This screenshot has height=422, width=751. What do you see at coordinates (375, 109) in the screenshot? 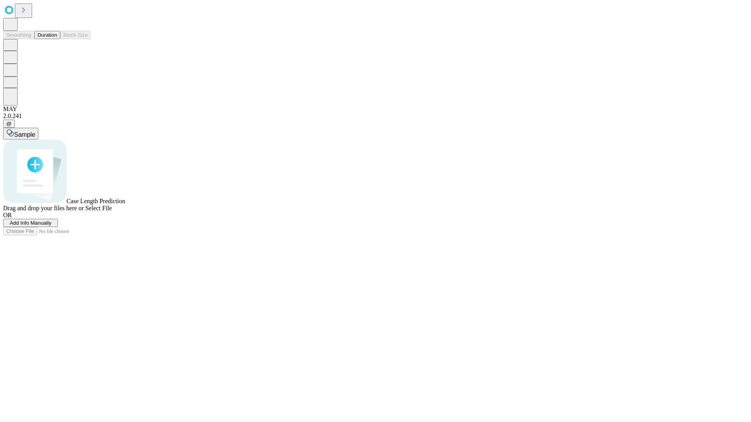
I see `div: MAY` at bounding box center [375, 109].